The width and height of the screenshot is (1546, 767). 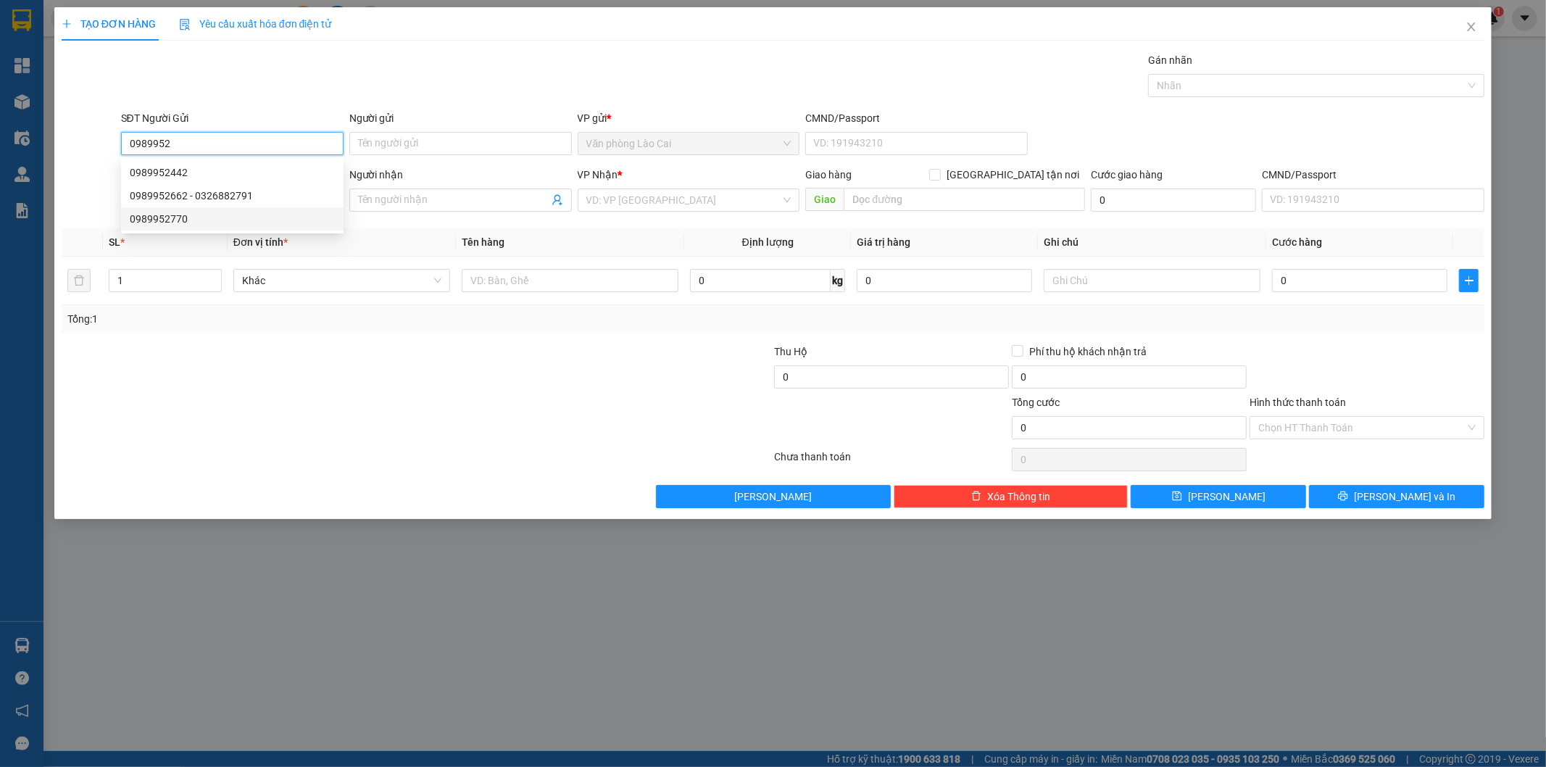 What do you see at coordinates (232, 172) in the screenshot?
I see `div: 0989952442` at bounding box center [232, 172].